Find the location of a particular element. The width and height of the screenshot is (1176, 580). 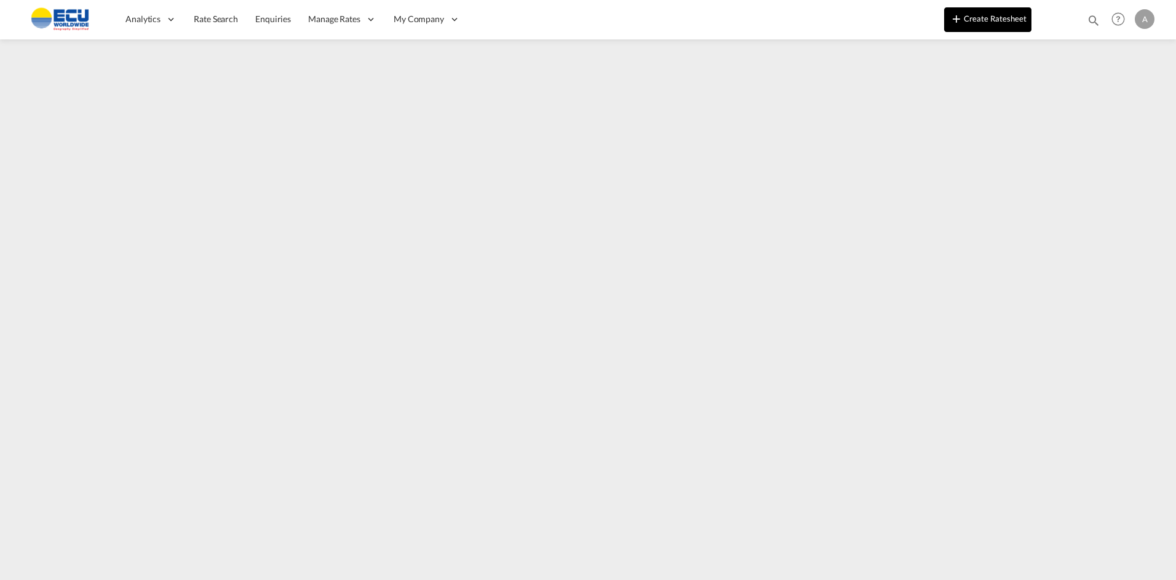

span: Analytics is located at coordinates (143, 19).